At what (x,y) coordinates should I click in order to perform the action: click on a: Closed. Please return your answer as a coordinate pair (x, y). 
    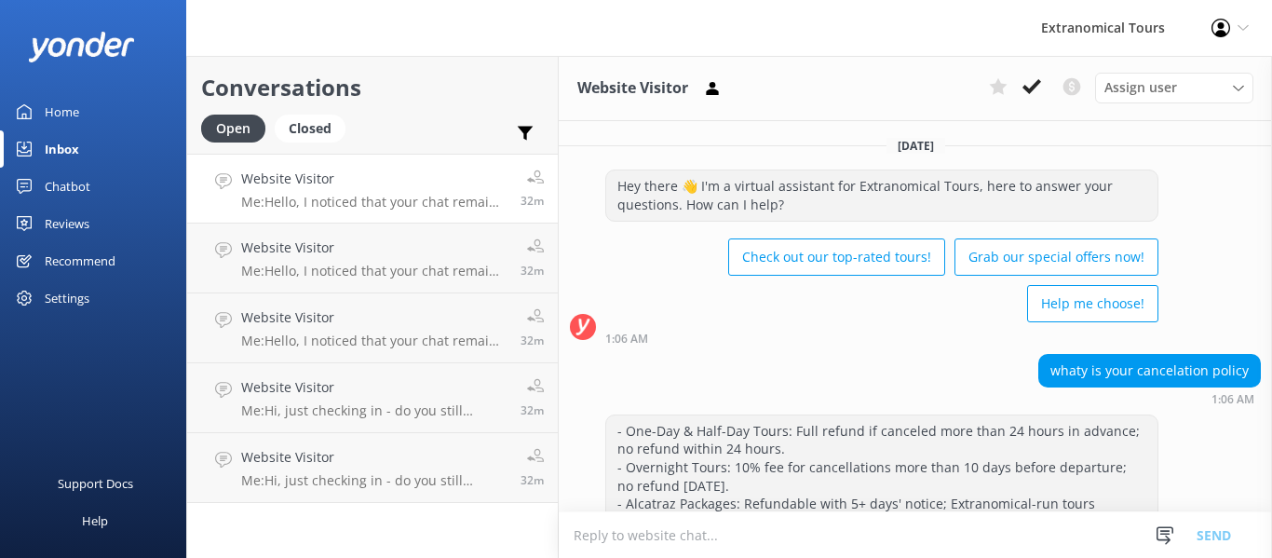
    Looking at the image, I should click on (315, 128).